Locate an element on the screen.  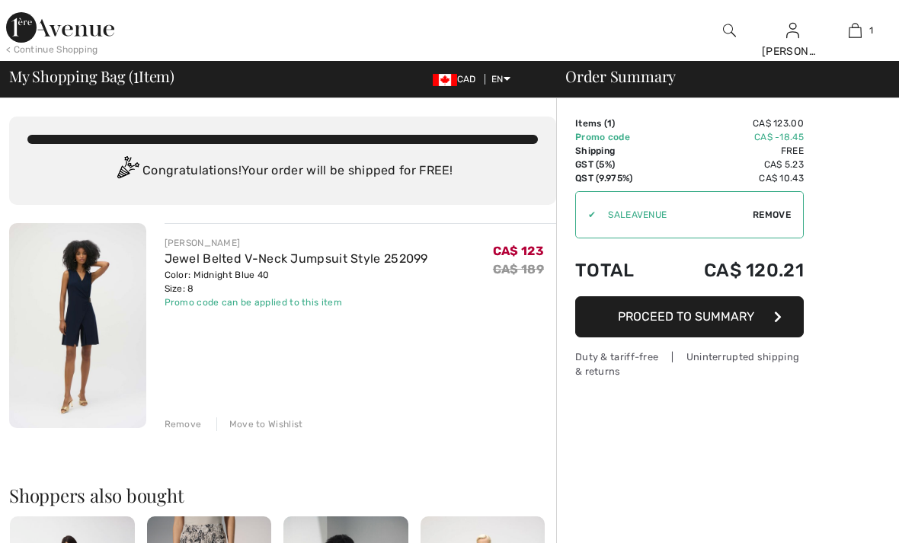
input: Promo code is located at coordinates (674, 215).